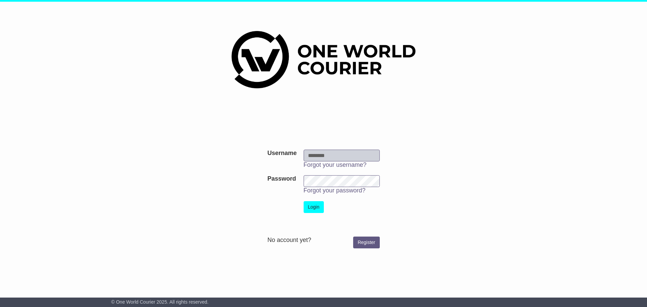 The width and height of the screenshot is (647, 307). What do you see at coordinates (335, 190) in the screenshot?
I see `a: Forgot your password?` at bounding box center [335, 190].